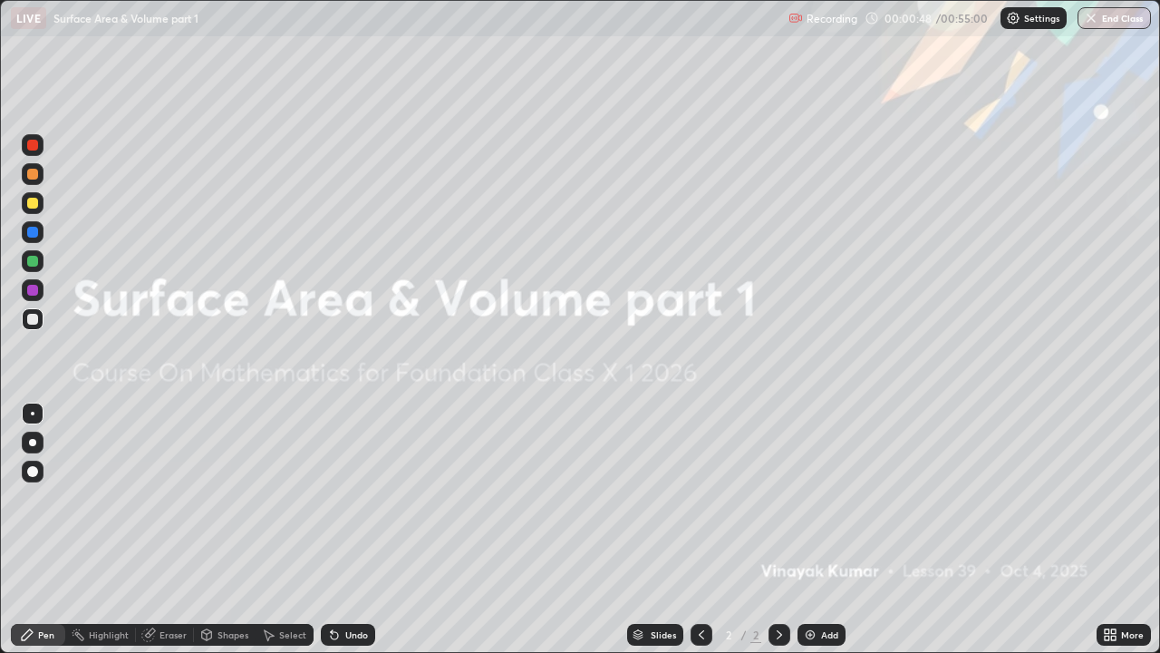 The width and height of the screenshot is (1160, 653). I want to click on div: Select, so click(293, 635).